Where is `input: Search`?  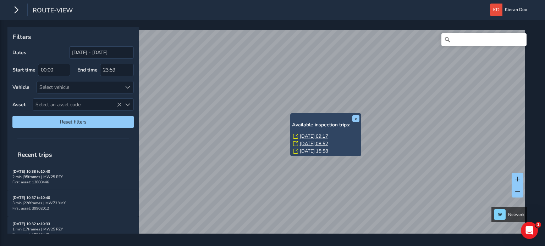 input: Search is located at coordinates (484, 40).